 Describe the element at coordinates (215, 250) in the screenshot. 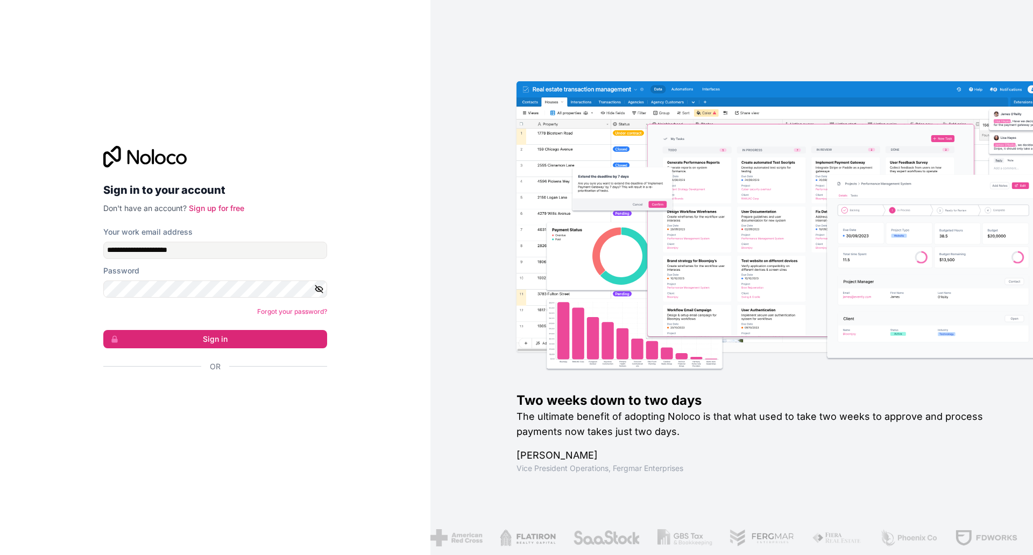

I see `input: Email address` at that location.